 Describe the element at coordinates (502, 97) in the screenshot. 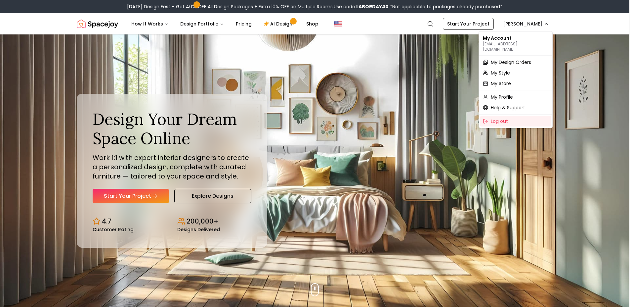

I see `span: My Profile` at that location.